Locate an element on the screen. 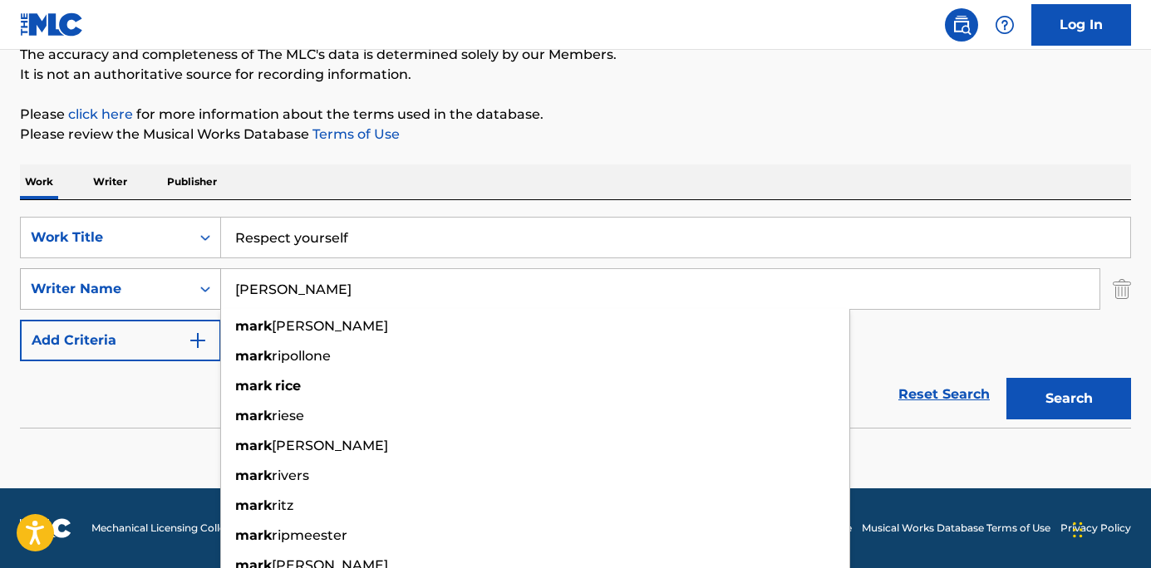 Image resolution: width=1151 pixels, height=568 pixels. div: Drag is located at coordinates (1078, 530).